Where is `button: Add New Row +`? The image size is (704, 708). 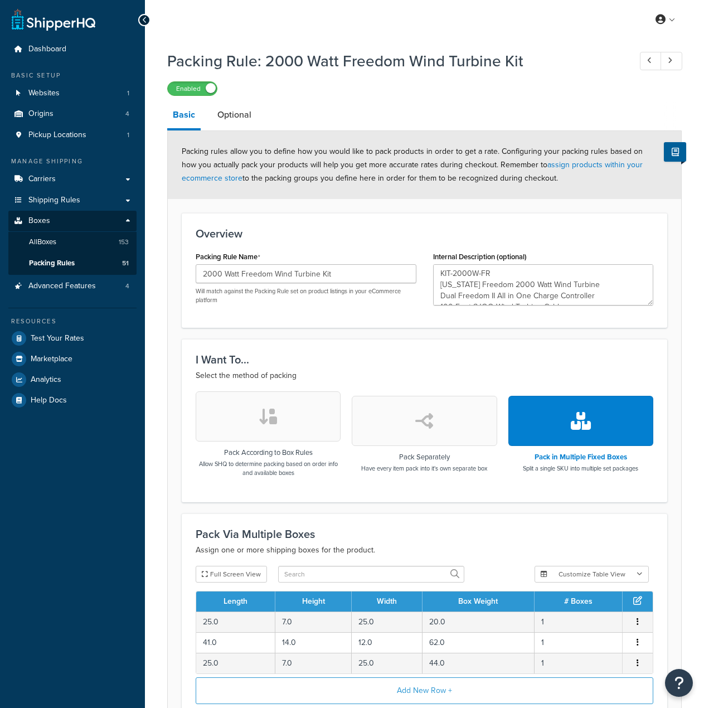
button: Add New Row + is located at coordinates (424, 691).